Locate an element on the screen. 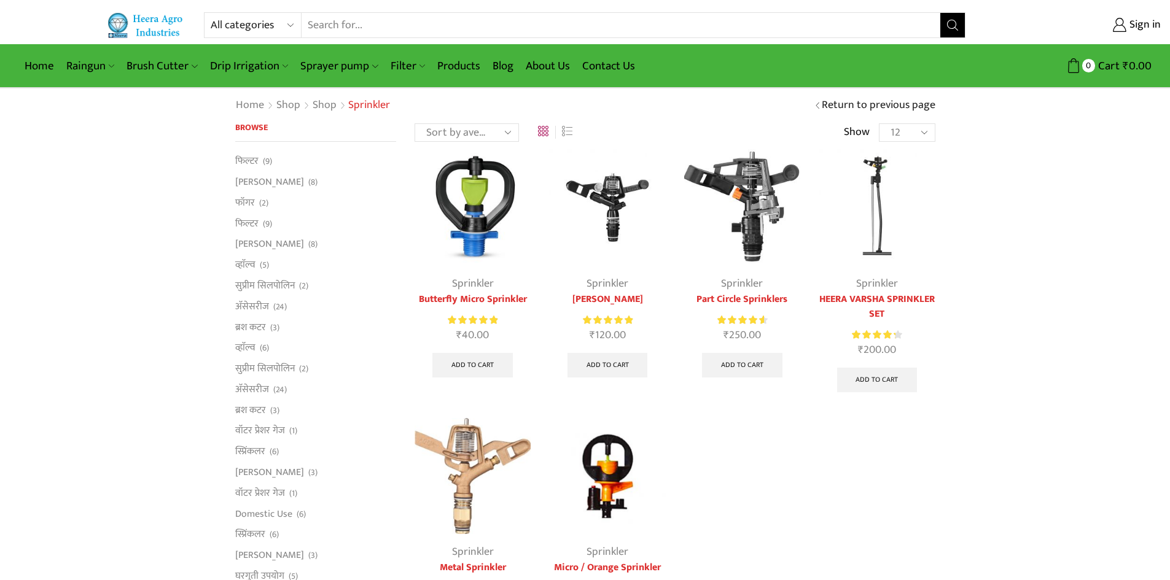  bdi: 200.00 is located at coordinates (877, 350).